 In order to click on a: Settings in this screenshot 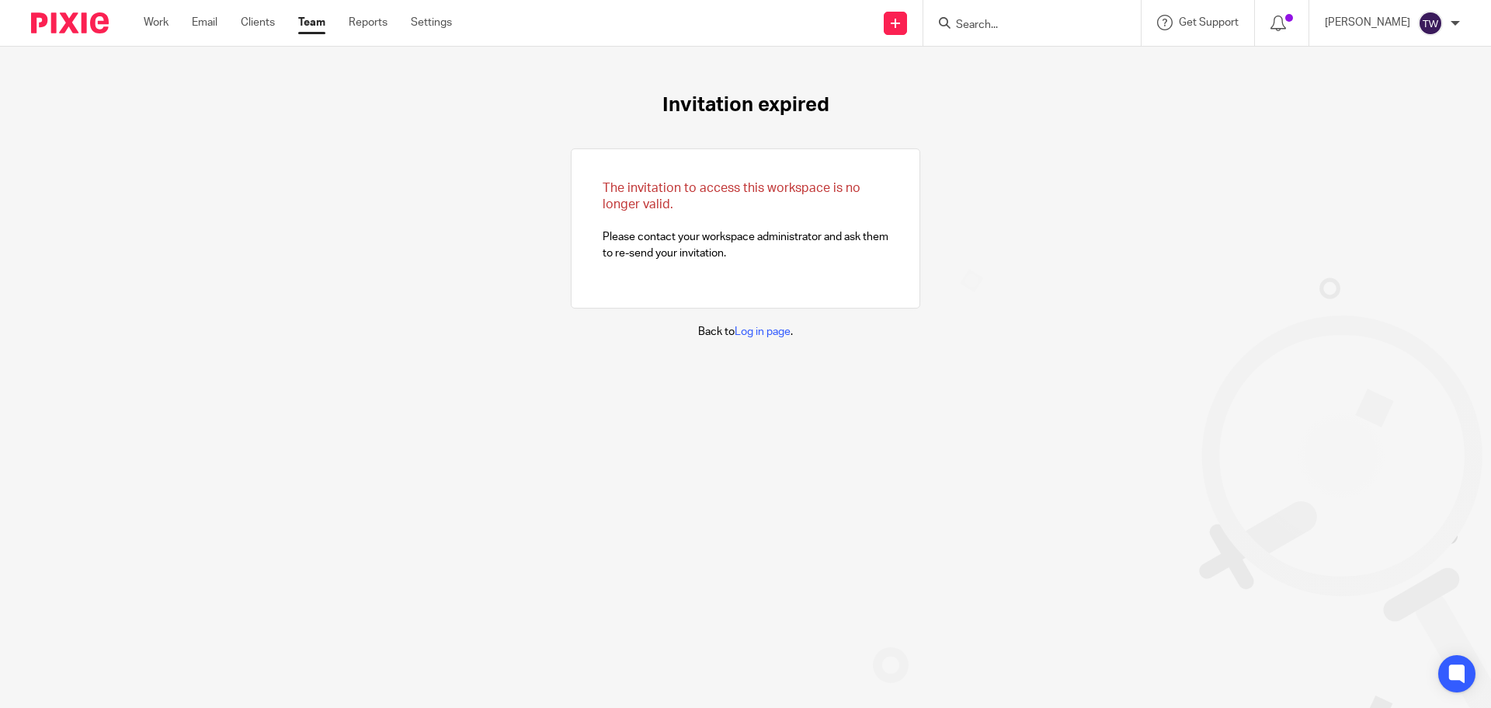, I will do `click(431, 23)`.